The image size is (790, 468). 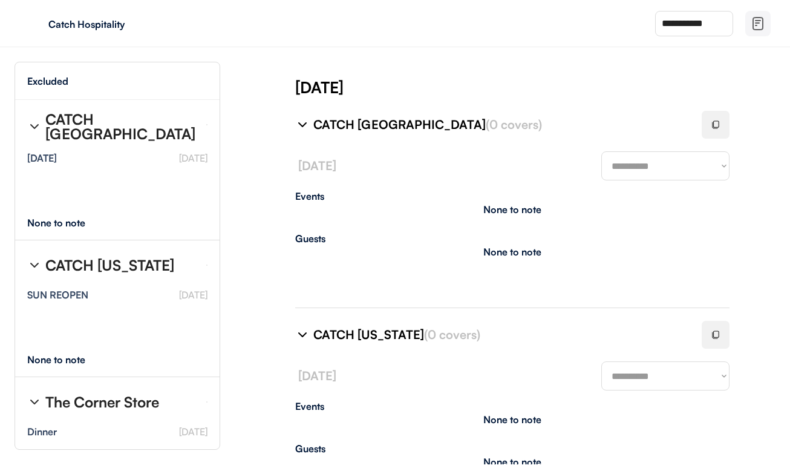 What do you see at coordinates (758, 24) in the screenshot?
I see `img: file-02.svg` at bounding box center [758, 24].